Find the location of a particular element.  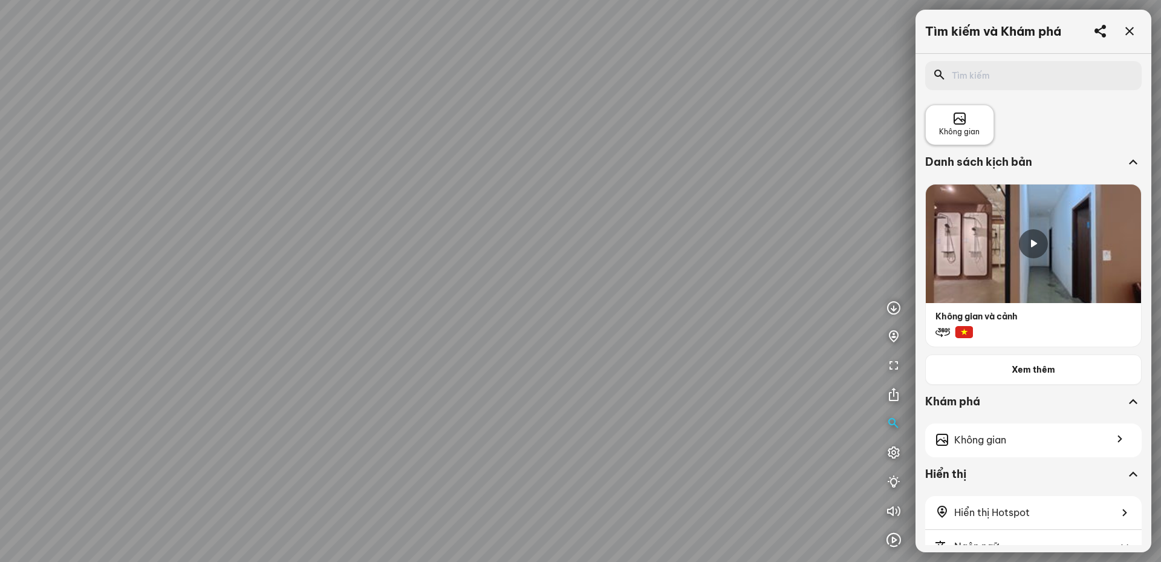

span: Ngôn ngữ is located at coordinates (976, 546).